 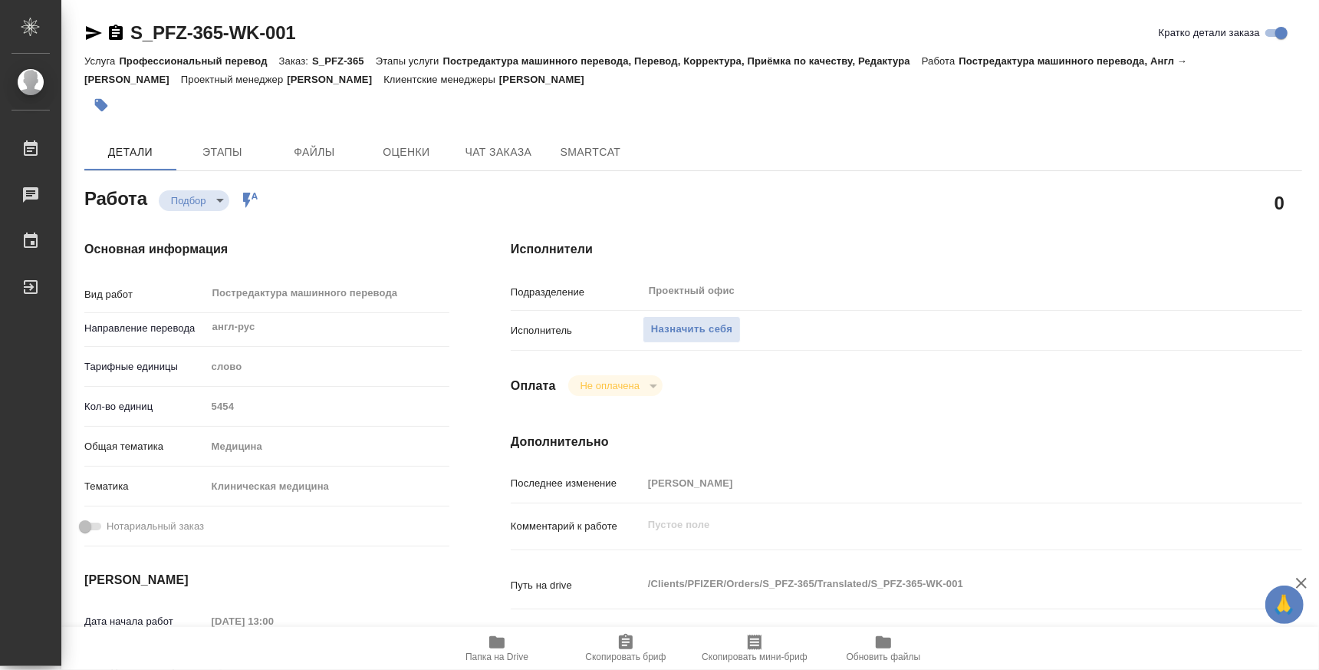 I want to click on span: Назначить себя, so click(x=692, y=329).